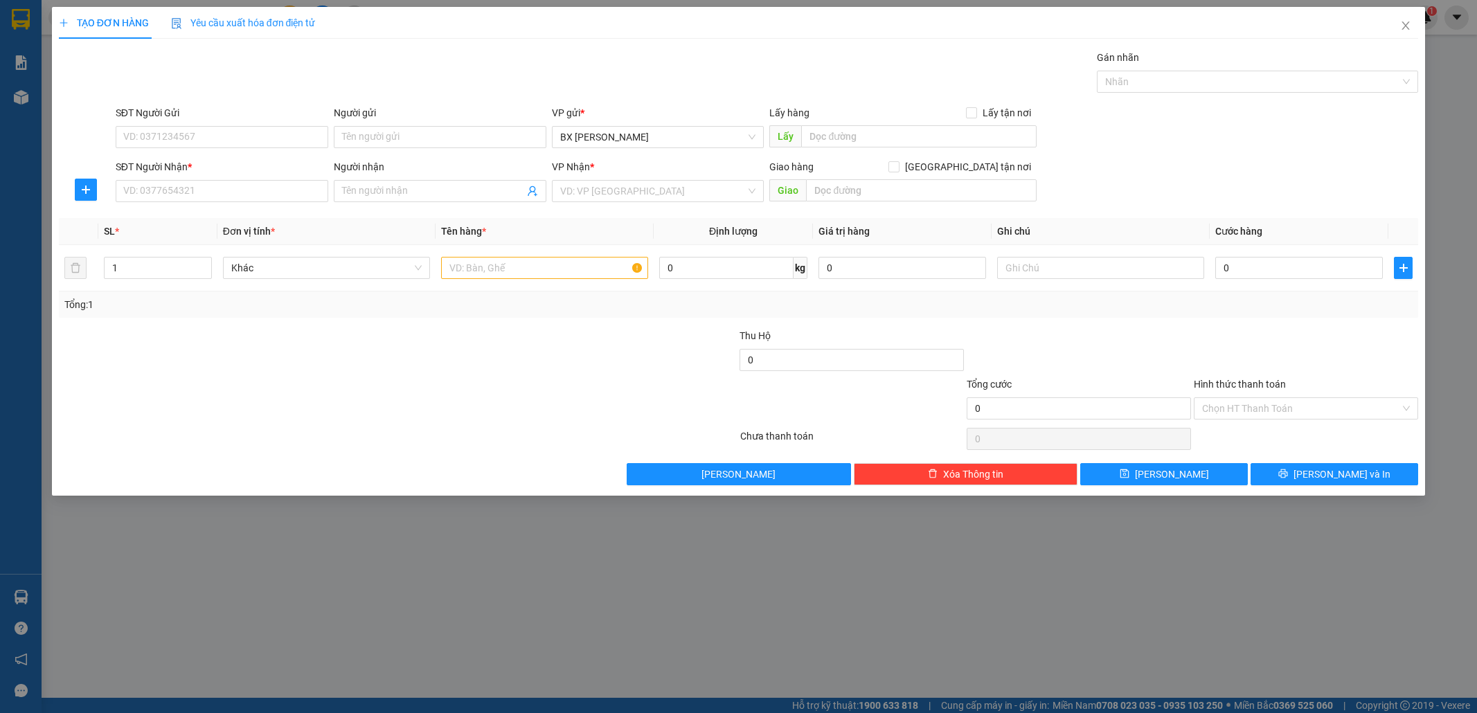  I want to click on span: Tên hàng, so click(463, 231).